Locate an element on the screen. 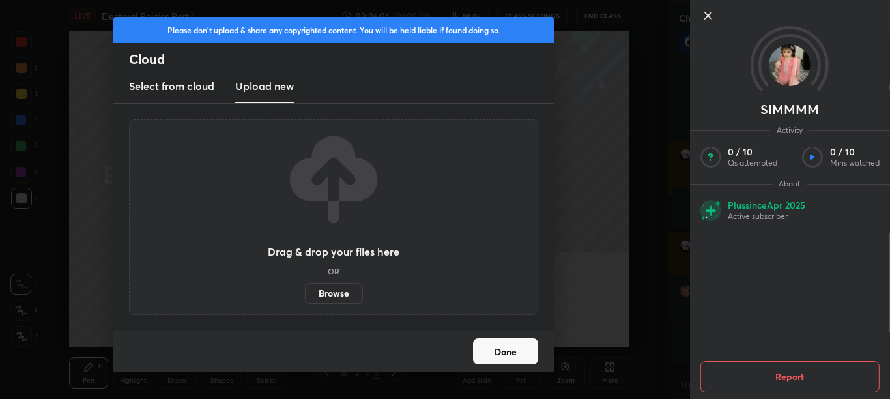  h5: OR is located at coordinates (334, 271).